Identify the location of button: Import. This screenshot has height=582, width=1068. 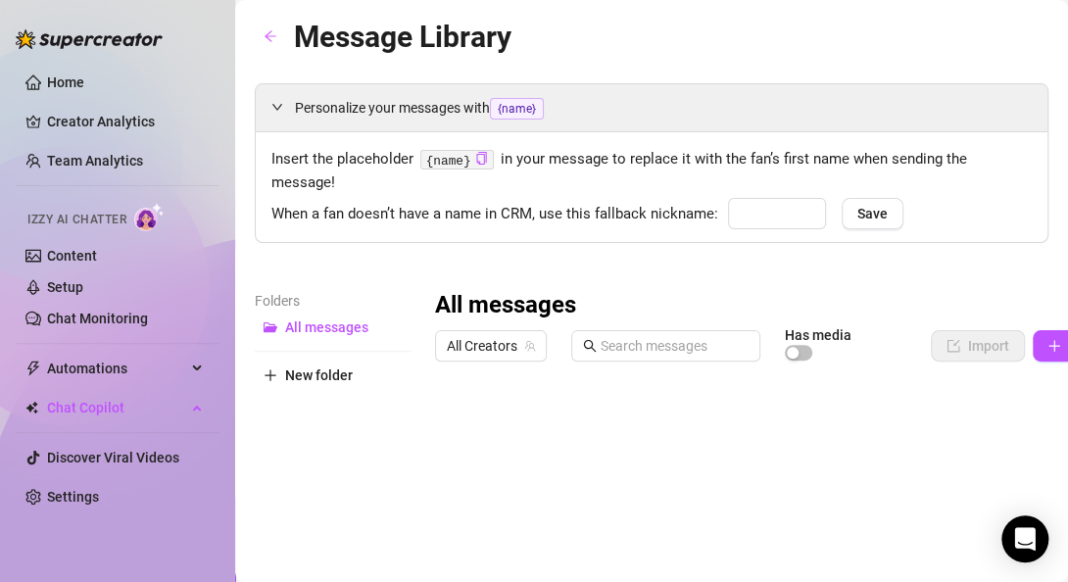
(977, 346).